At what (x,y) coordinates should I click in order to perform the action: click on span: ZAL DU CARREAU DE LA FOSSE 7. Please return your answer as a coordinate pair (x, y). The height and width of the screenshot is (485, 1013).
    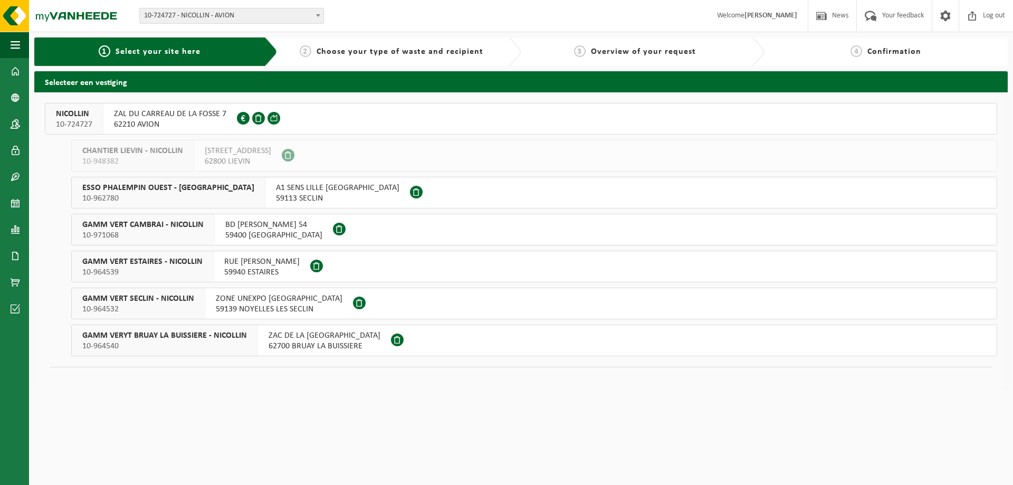
    Looking at the image, I should click on (170, 114).